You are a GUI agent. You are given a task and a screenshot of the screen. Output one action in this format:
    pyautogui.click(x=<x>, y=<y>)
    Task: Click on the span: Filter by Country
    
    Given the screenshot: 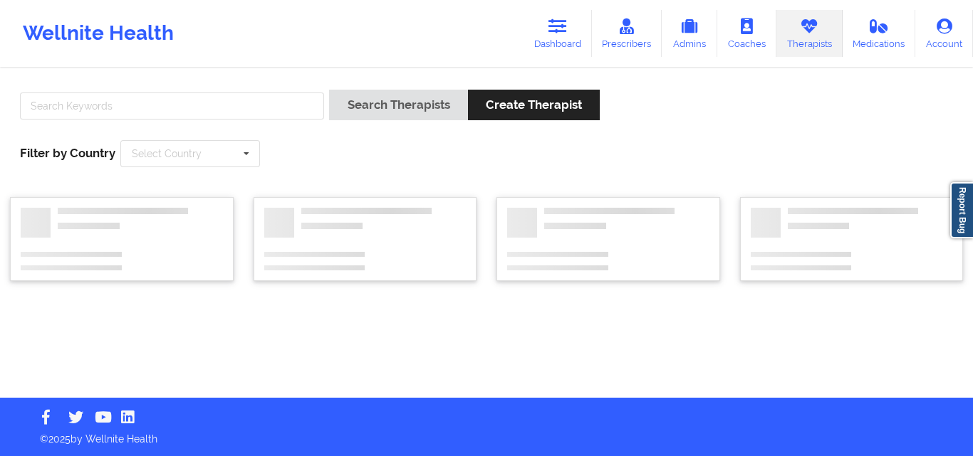 What is the action you would take?
    pyautogui.click(x=68, y=153)
    